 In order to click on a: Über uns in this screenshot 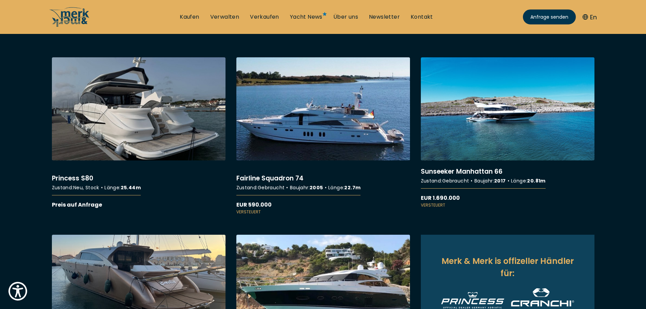, I will do `click(346, 17)`.